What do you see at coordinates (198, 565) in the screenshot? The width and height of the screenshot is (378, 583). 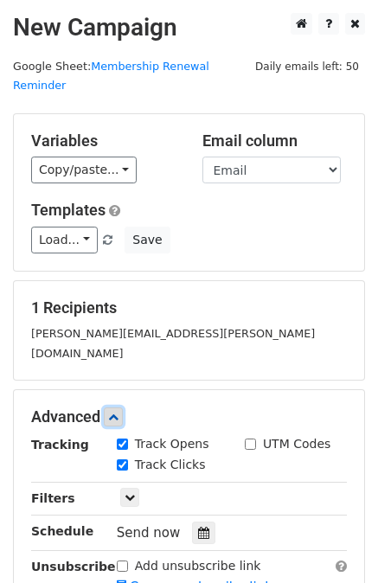 I see `label: Add unsubscribe link` at bounding box center [198, 565].